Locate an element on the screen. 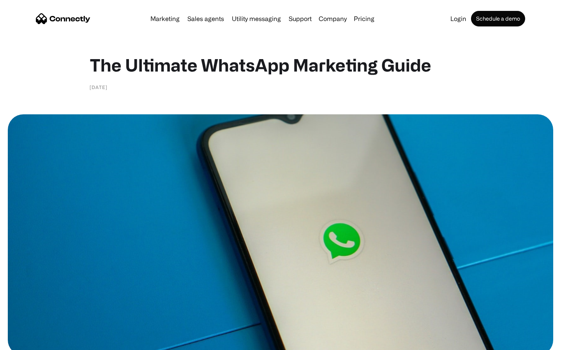  a: Schedule a demo is located at coordinates (498, 19).